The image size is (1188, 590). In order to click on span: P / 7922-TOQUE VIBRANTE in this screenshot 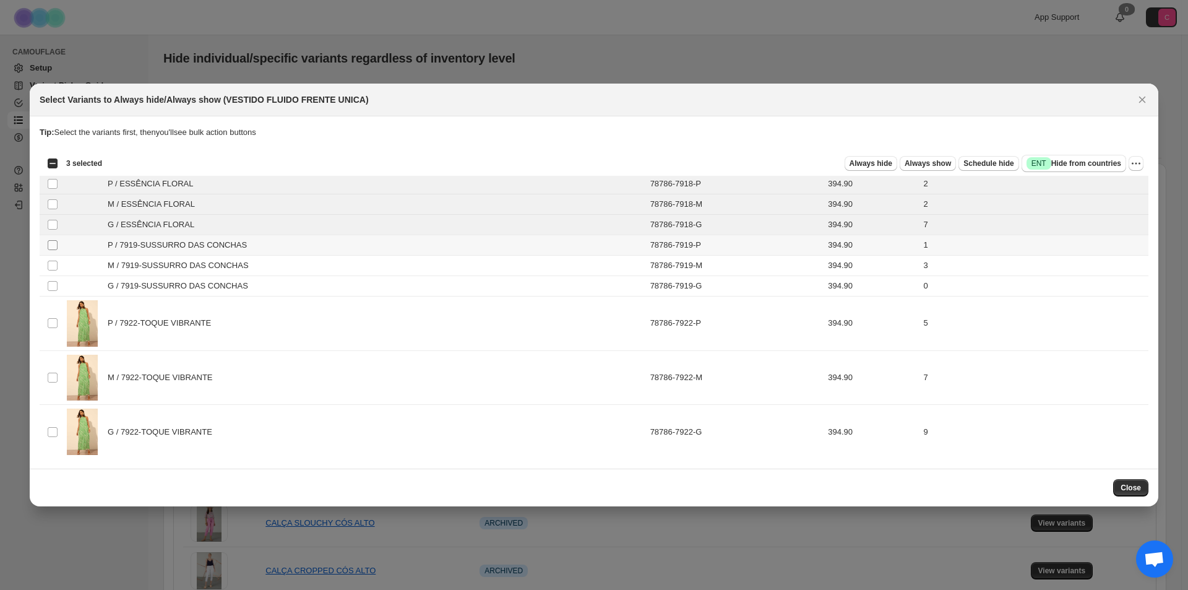, I will do `click(163, 323)`.